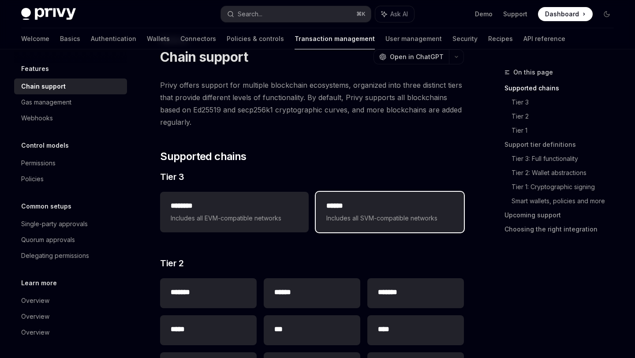 The image size is (635, 358). Describe the element at coordinates (417, 57) in the screenshot. I see `span: Open in ChatGPT` at that location.